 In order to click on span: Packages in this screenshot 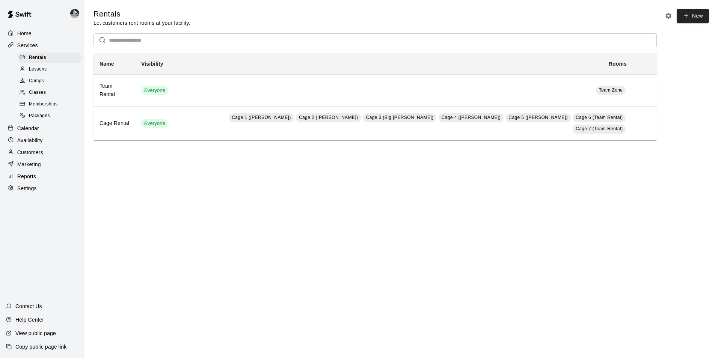, I will do `click(39, 116)`.